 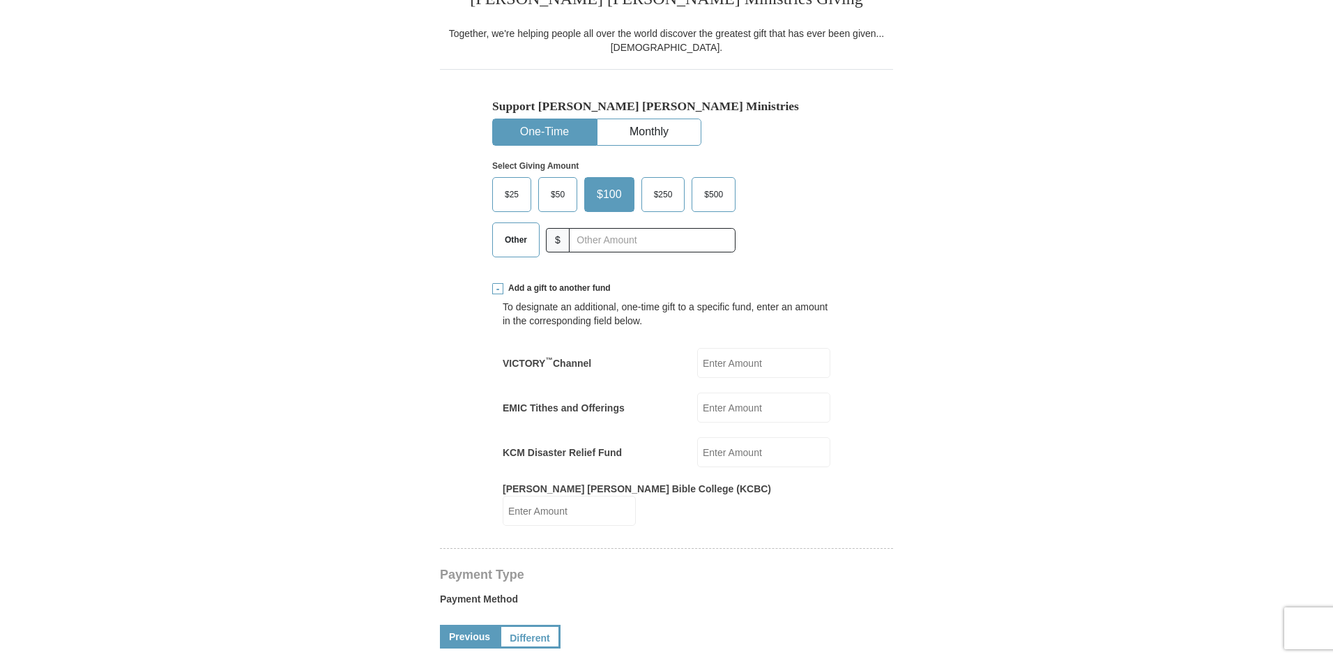 What do you see at coordinates (562, 453) in the screenshot?
I see `label: KCM Disaster Relief Fund` at bounding box center [562, 453].